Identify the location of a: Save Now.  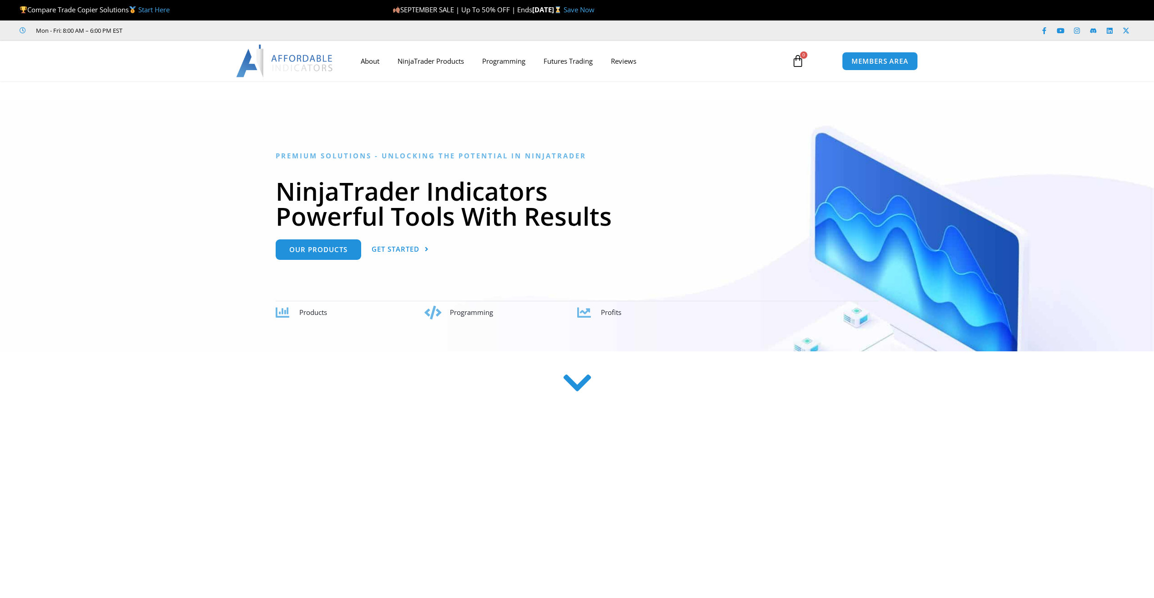
(579, 10).